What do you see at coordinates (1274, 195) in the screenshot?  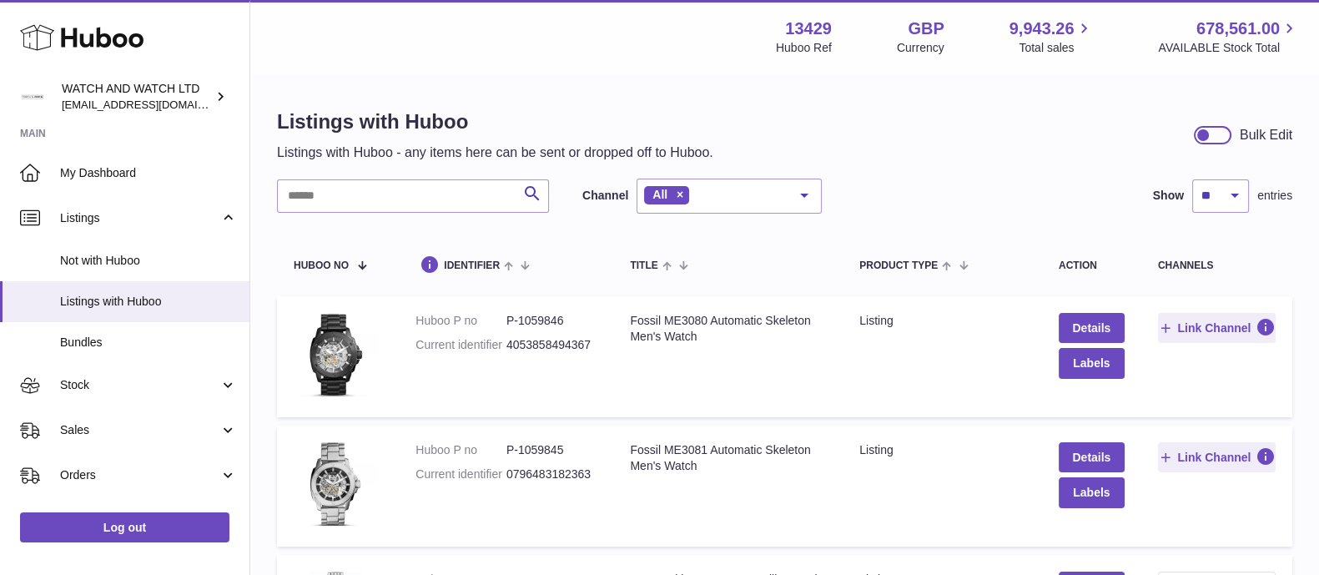 I see `span: entries` at bounding box center [1274, 195].